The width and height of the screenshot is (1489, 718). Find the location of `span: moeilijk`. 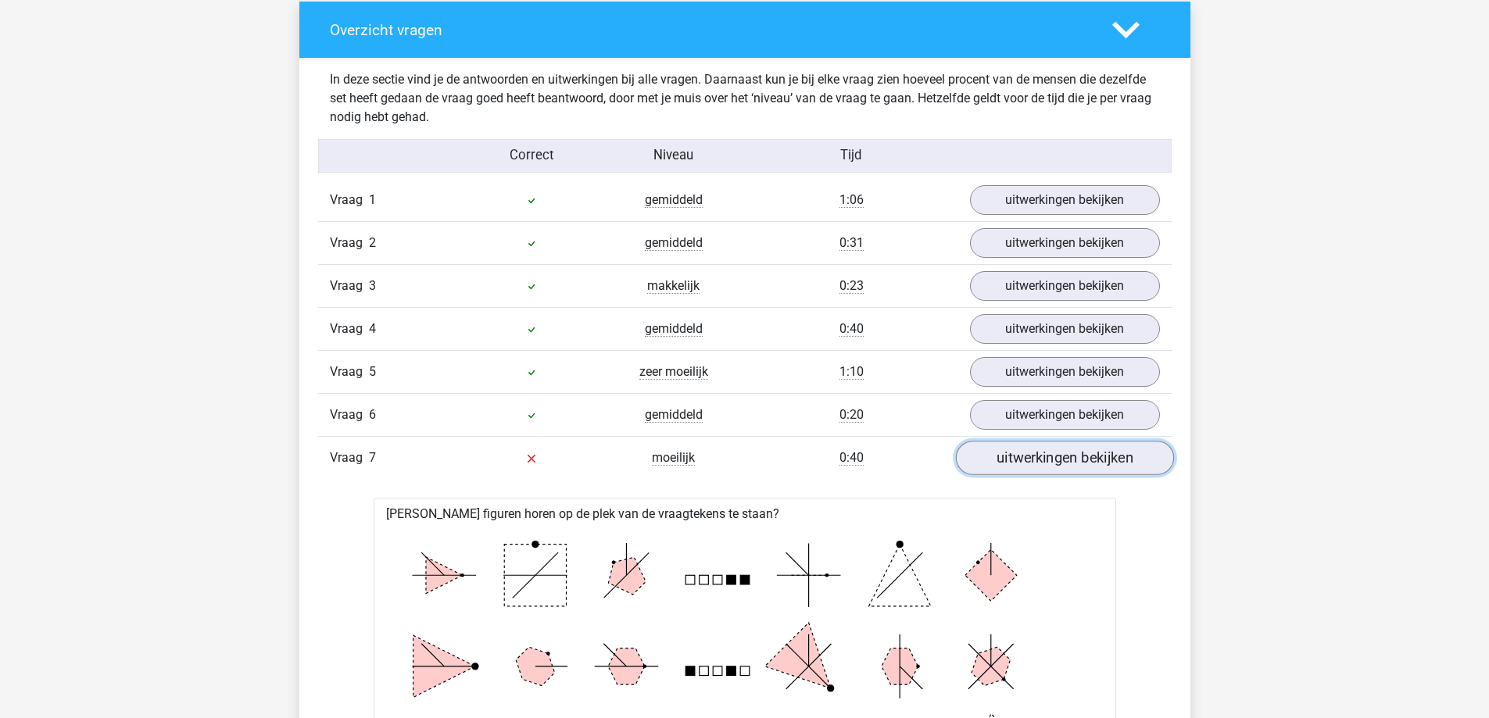

span: moeilijk is located at coordinates (673, 458).